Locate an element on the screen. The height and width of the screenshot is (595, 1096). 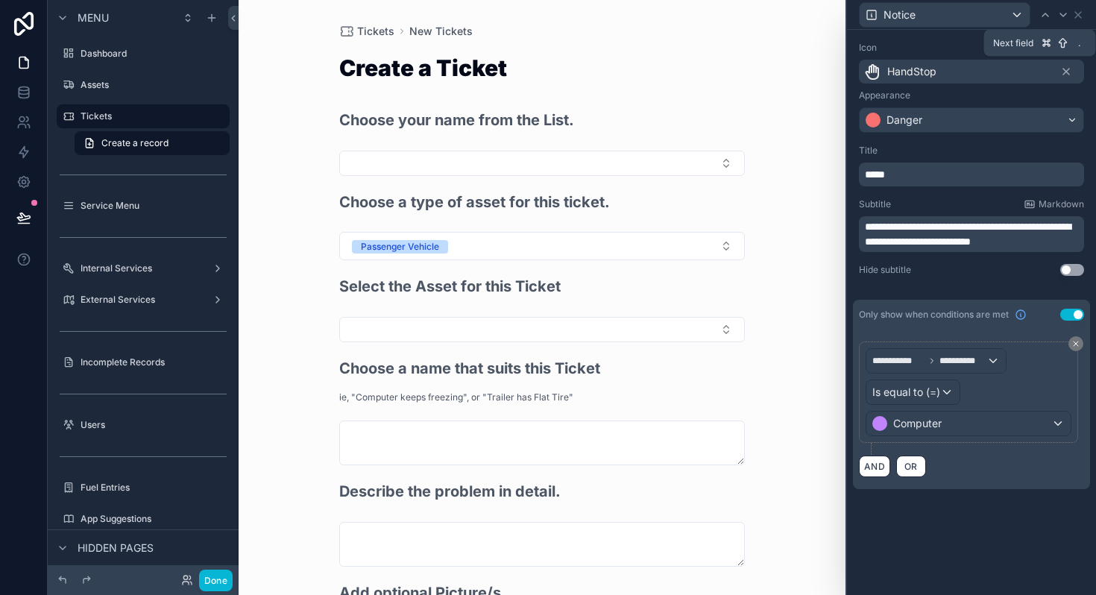
h2: Choose your name from the List. is located at coordinates (456, 121).